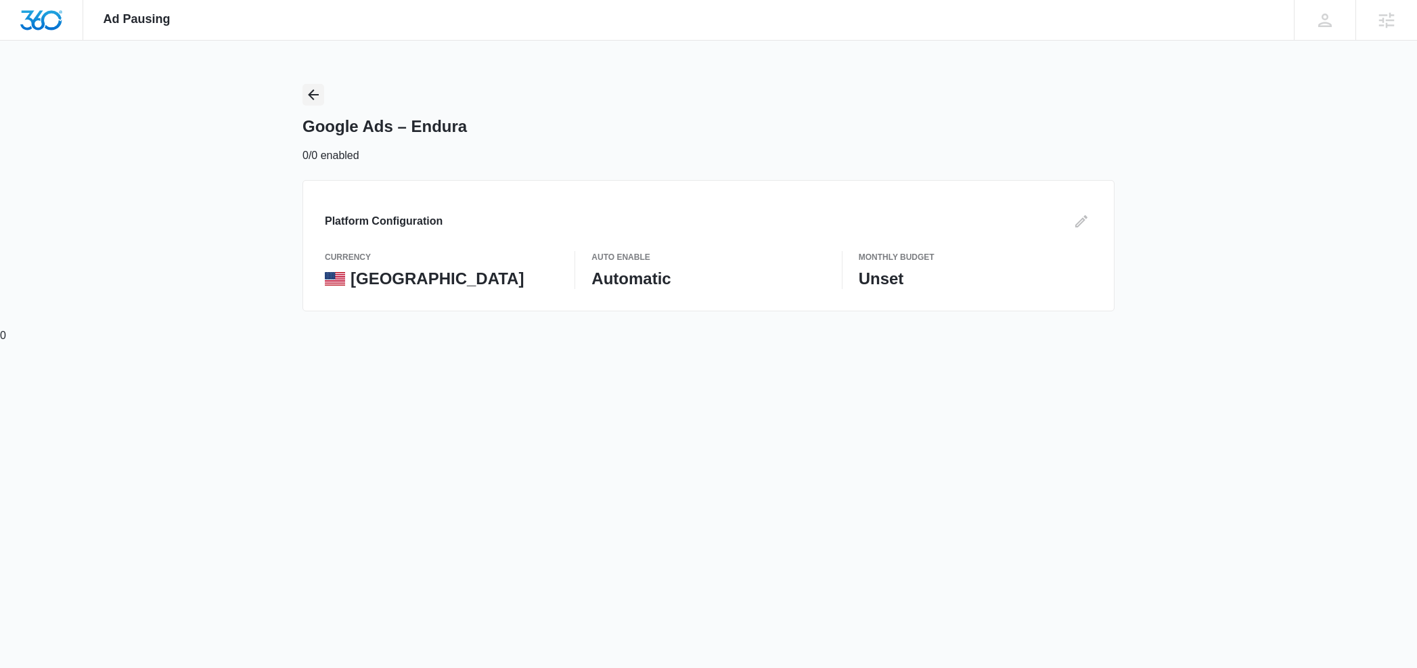  I want to click on p: Auto Enable, so click(708, 257).